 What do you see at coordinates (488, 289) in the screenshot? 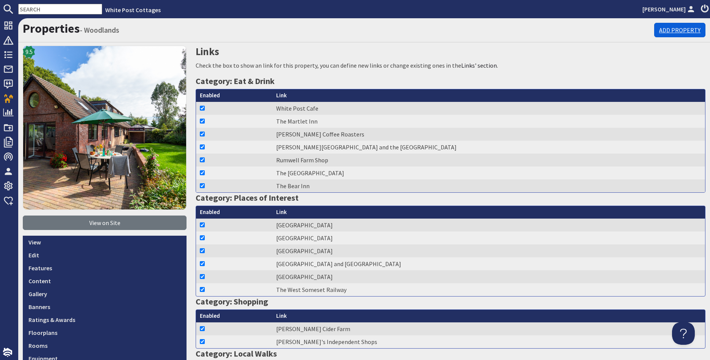
I see `td: The West Someset Railway` at bounding box center [488, 289].